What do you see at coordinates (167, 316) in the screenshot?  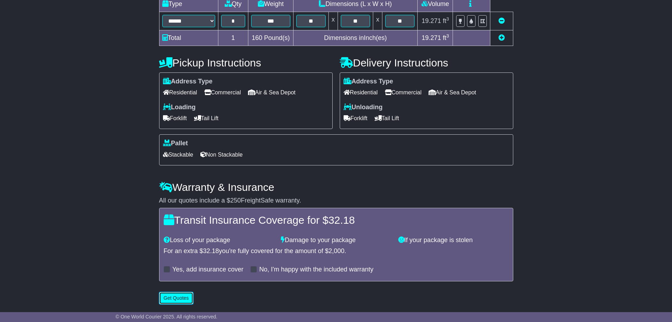 I see `span: © One World Courier 2025. All rights reserved.` at bounding box center [167, 316].